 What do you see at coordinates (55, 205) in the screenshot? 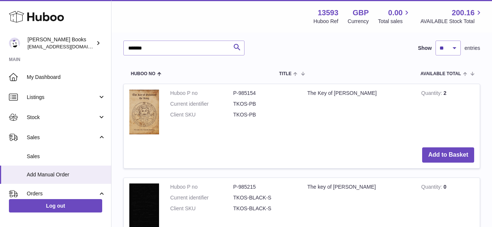
I see `a: Log out` at bounding box center [55, 205].